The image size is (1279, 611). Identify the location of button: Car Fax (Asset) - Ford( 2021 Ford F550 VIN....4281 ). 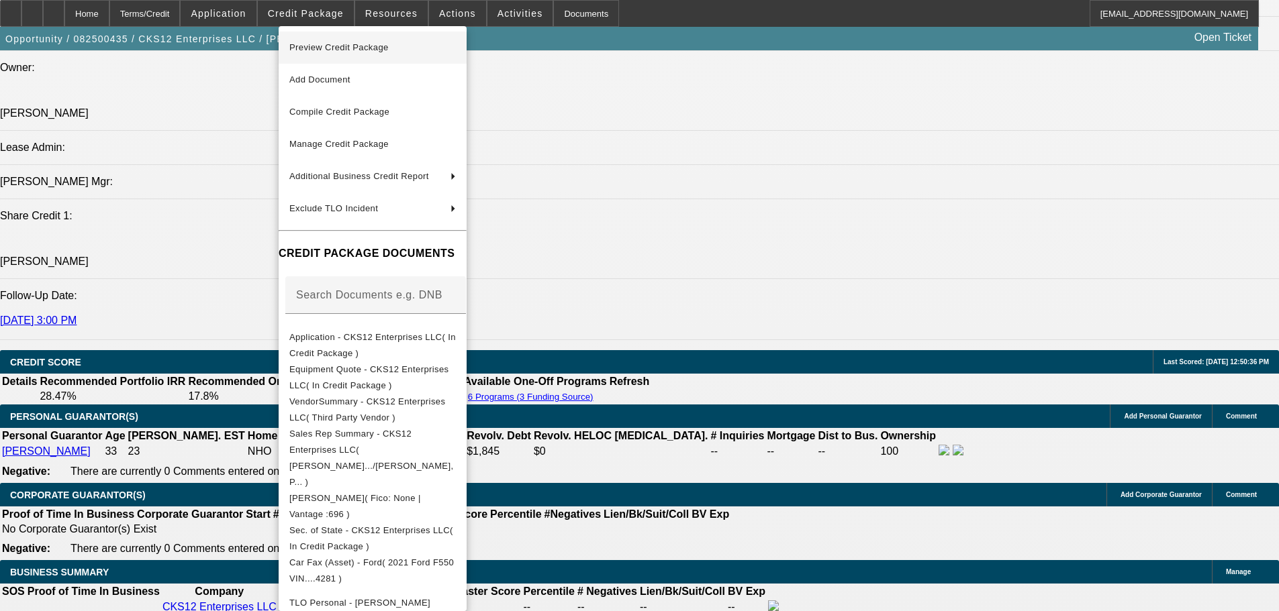
(373, 571).